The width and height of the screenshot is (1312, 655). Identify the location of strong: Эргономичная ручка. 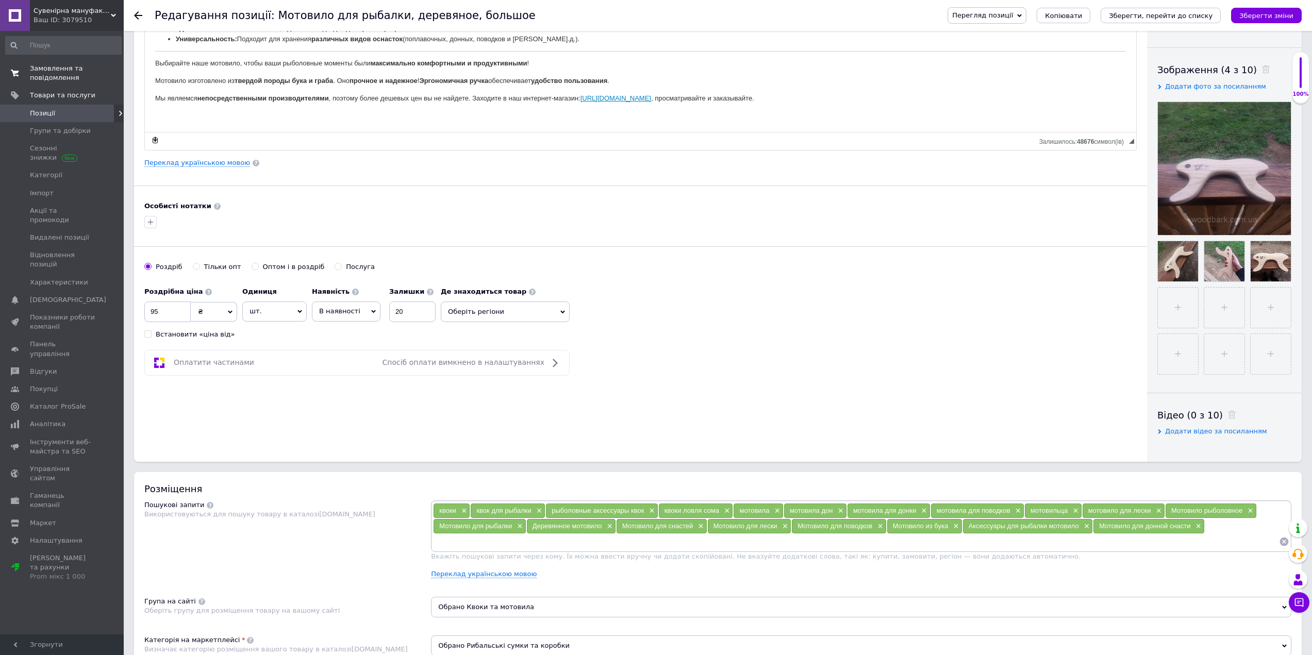
(309, 77).